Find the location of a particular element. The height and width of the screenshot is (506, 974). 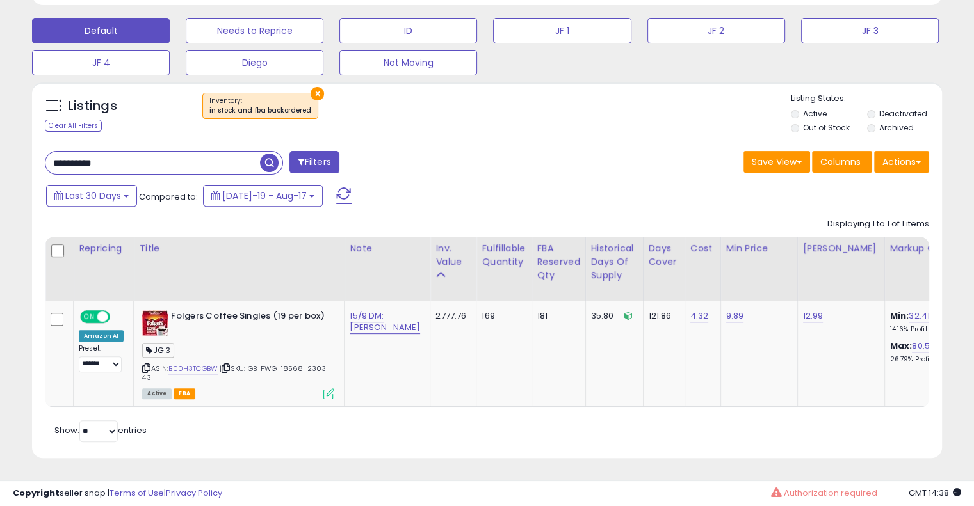

img: 517nnqFSUYL._SL40_.jpg is located at coordinates (155, 323).